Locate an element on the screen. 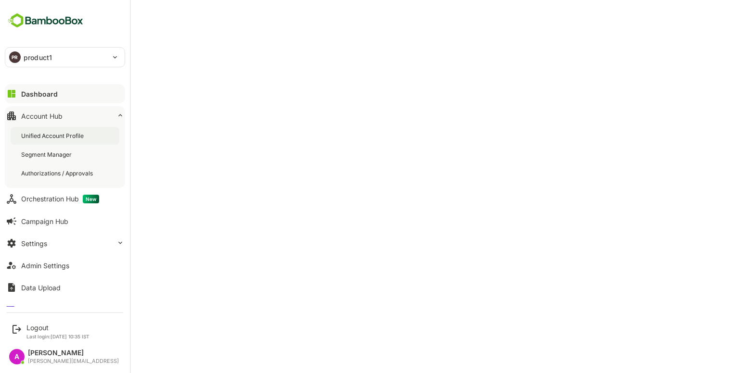  div: PRproduct1 is located at coordinates (65, 57).